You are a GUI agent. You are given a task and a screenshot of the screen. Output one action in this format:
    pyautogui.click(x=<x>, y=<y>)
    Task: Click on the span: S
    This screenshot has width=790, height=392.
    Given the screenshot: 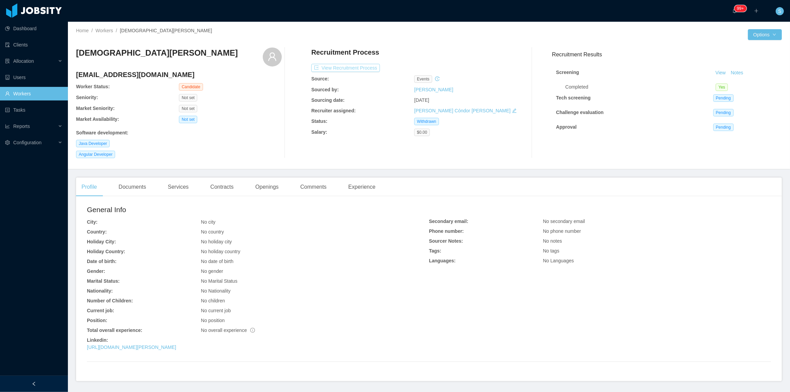 What is the action you would take?
    pyautogui.click(x=779, y=11)
    